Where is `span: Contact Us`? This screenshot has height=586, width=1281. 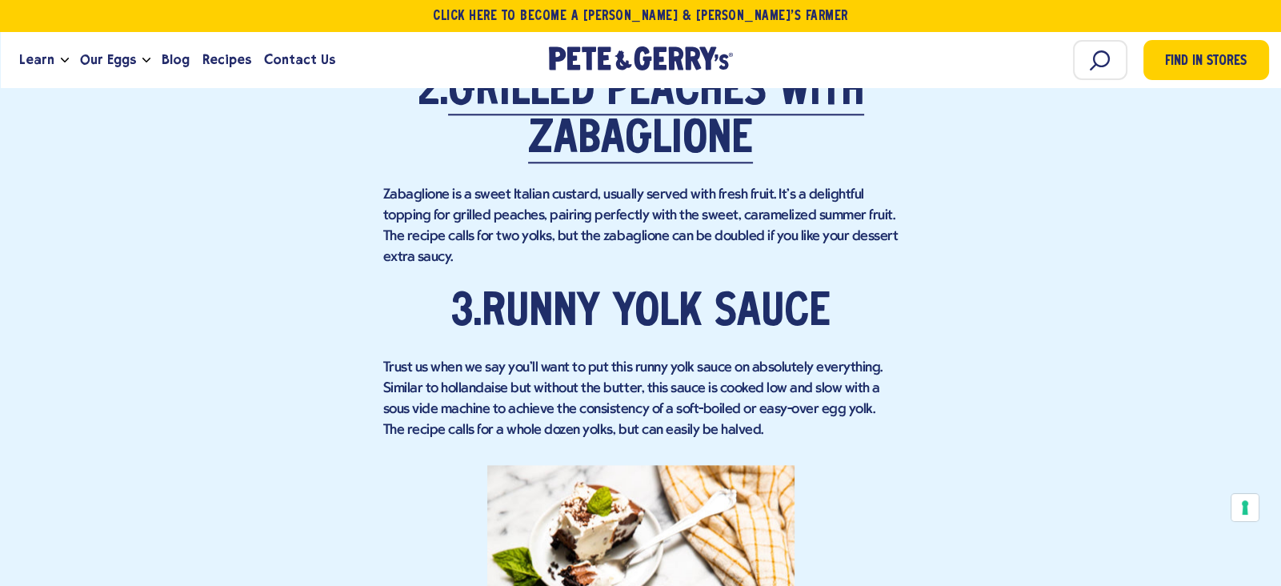
span: Contact Us is located at coordinates (299, 59).